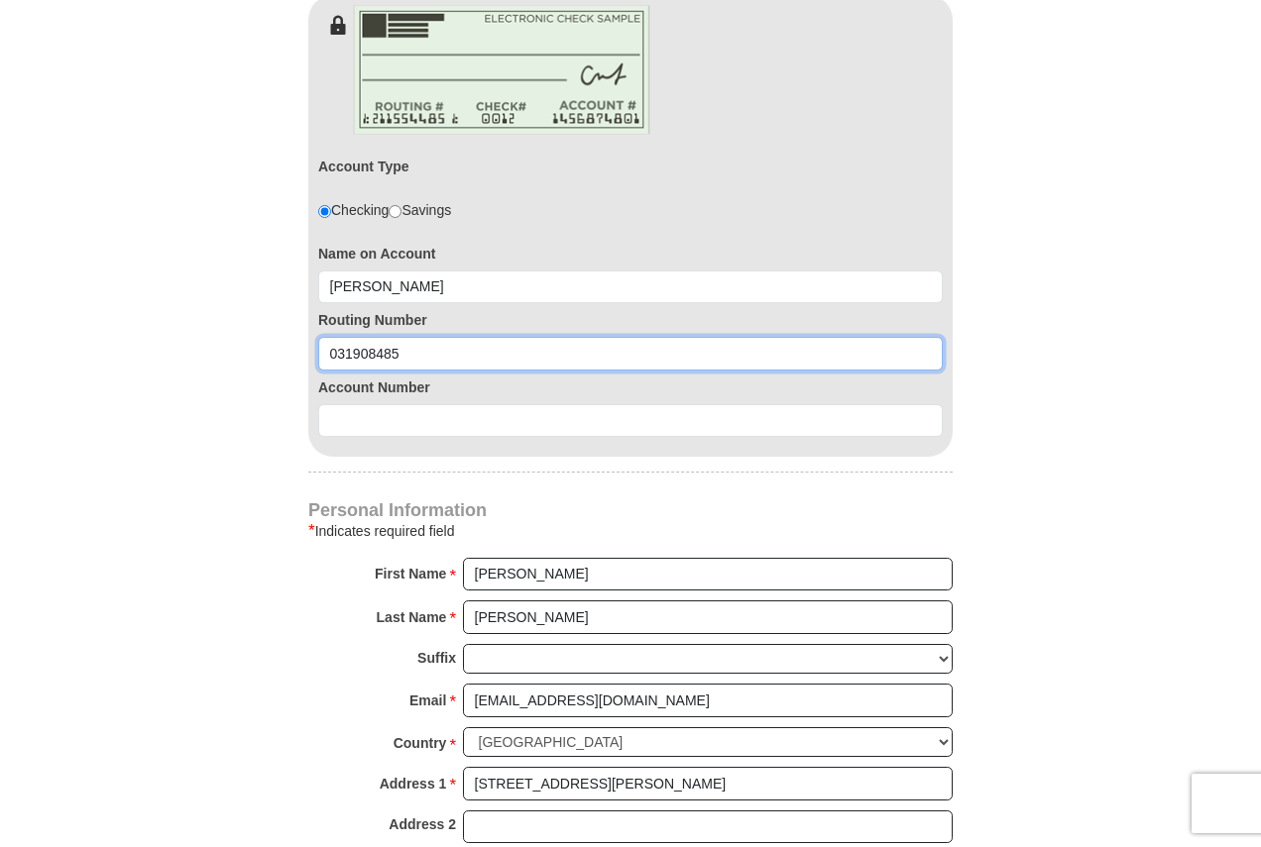 This screenshot has width=1261, height=847. What do you see at coordinates (630, 510) in the screenshot?
I see `h4: Personal Information` at bounding box center [630, 510].